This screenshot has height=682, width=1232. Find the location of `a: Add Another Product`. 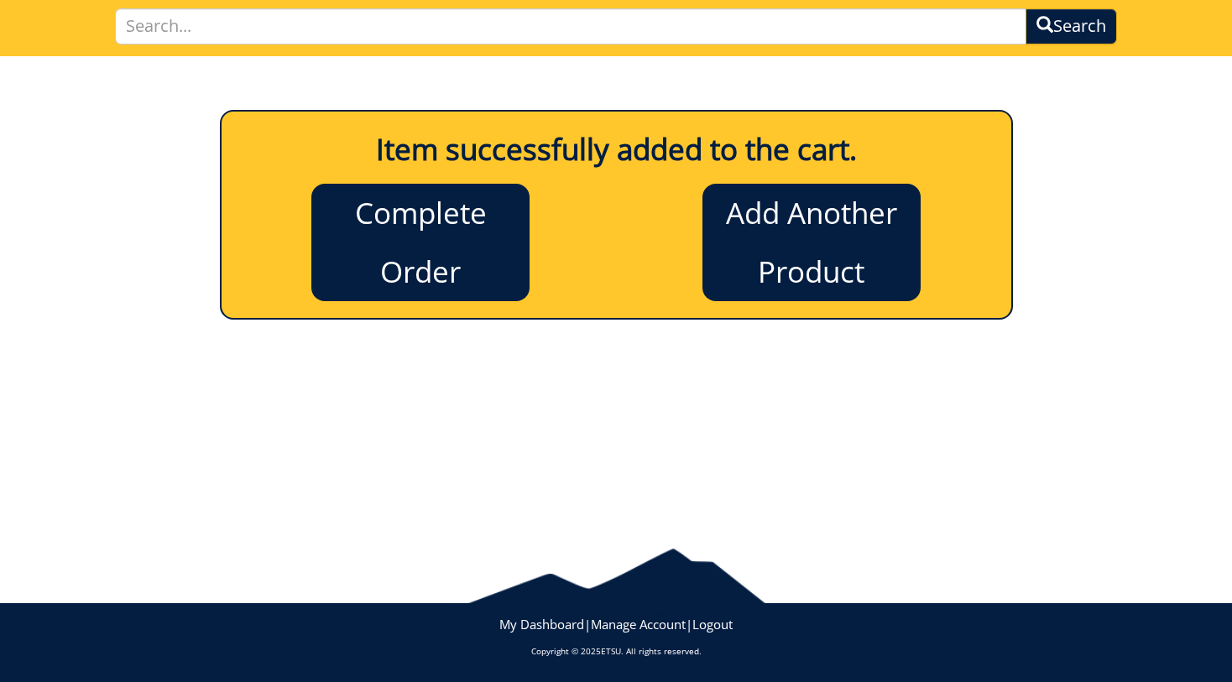

a: Add Another Product is located at coordinates (811, 242).